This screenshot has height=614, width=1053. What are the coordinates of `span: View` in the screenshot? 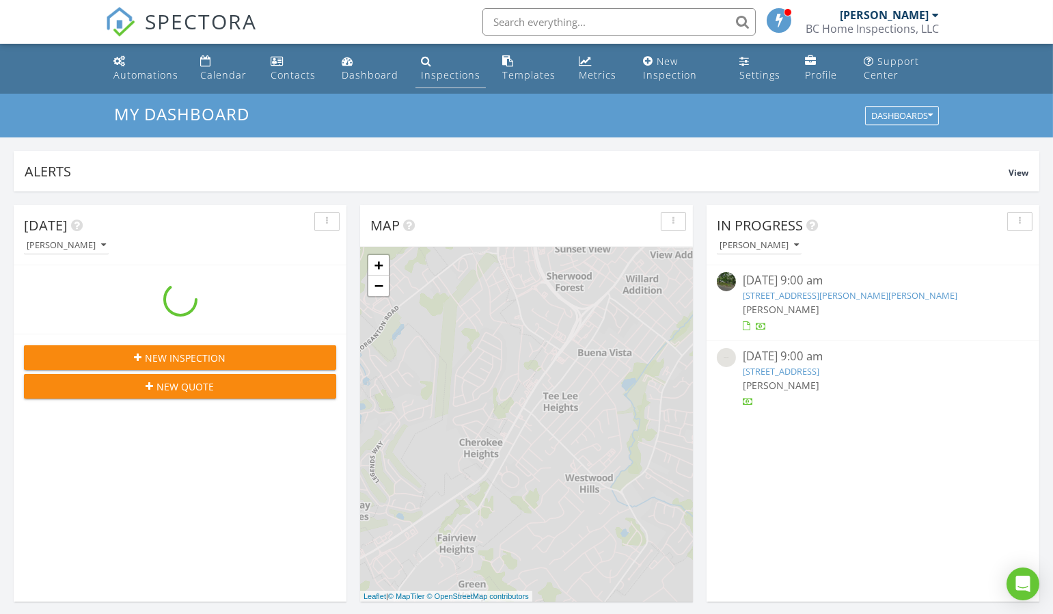 It's located at (1018, 172).